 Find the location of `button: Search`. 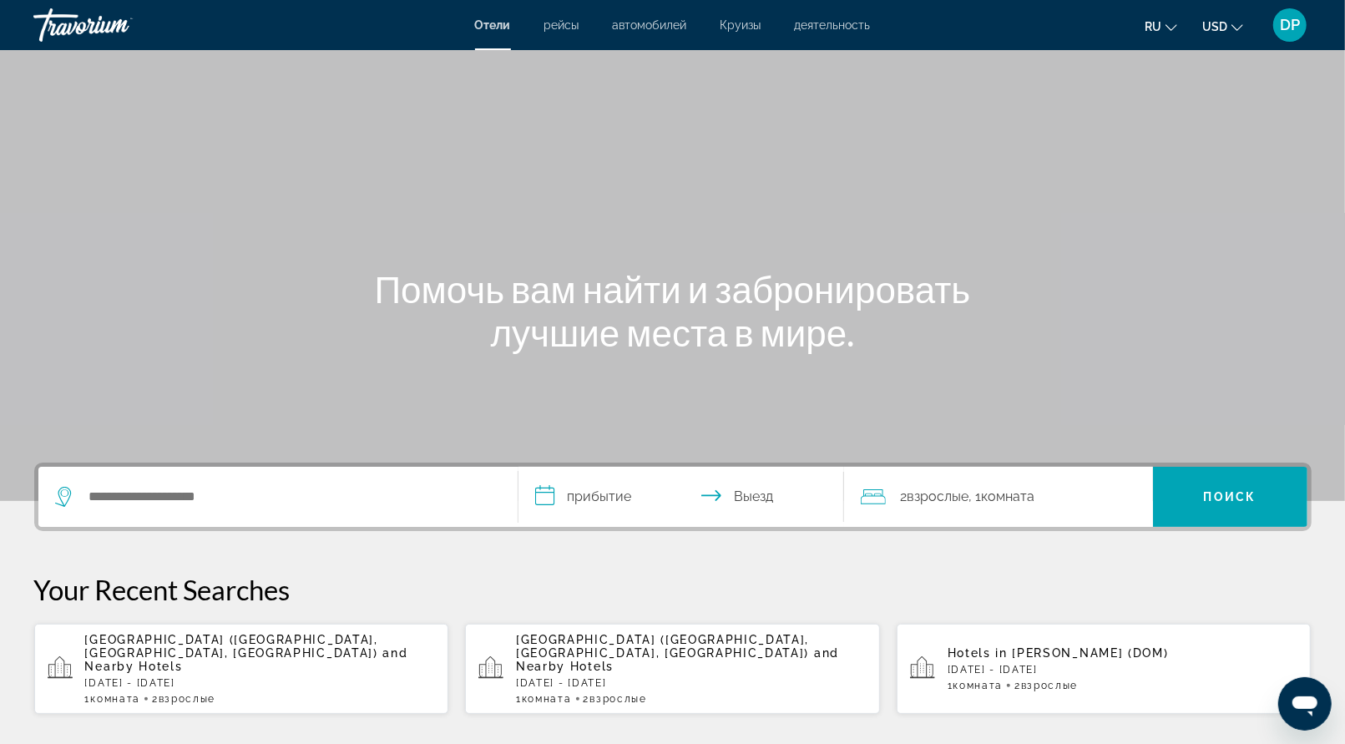

button: Search is located at coordinates (1229, 497).